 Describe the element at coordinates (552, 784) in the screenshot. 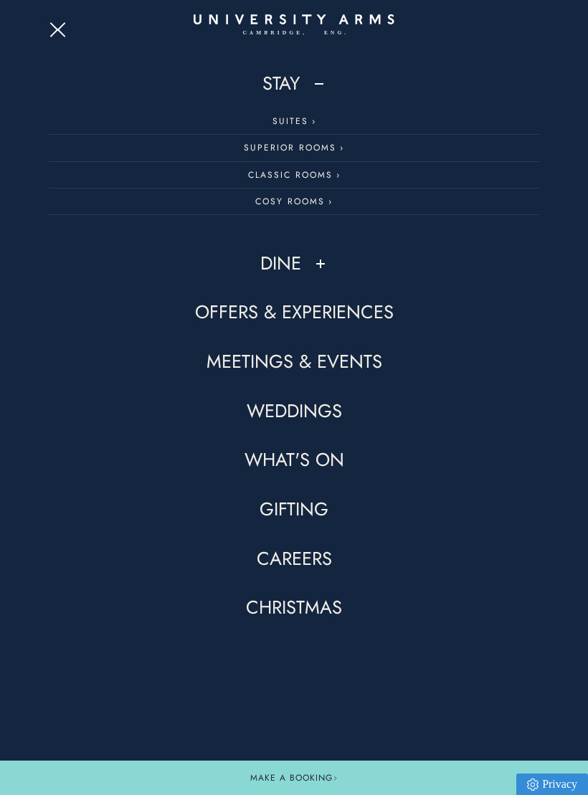

I see `a: Privacy` at that location.